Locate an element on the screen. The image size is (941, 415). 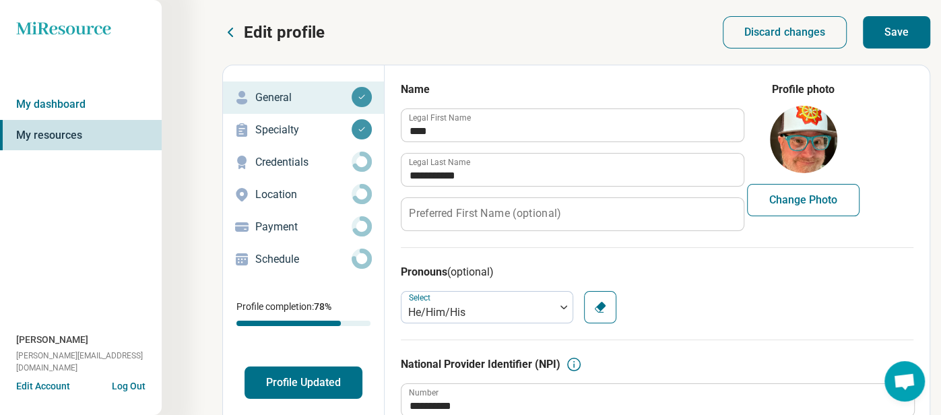
button: Edit Account is located at coordinates (43, 386).